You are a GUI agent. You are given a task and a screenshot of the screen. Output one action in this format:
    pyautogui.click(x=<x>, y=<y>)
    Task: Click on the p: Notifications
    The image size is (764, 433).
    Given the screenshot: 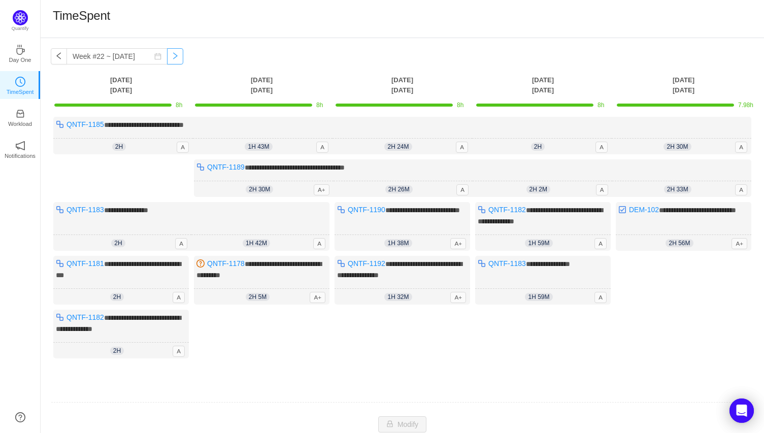 What is the action you would take?
    pyautogui.click(x=20, y=156)
    